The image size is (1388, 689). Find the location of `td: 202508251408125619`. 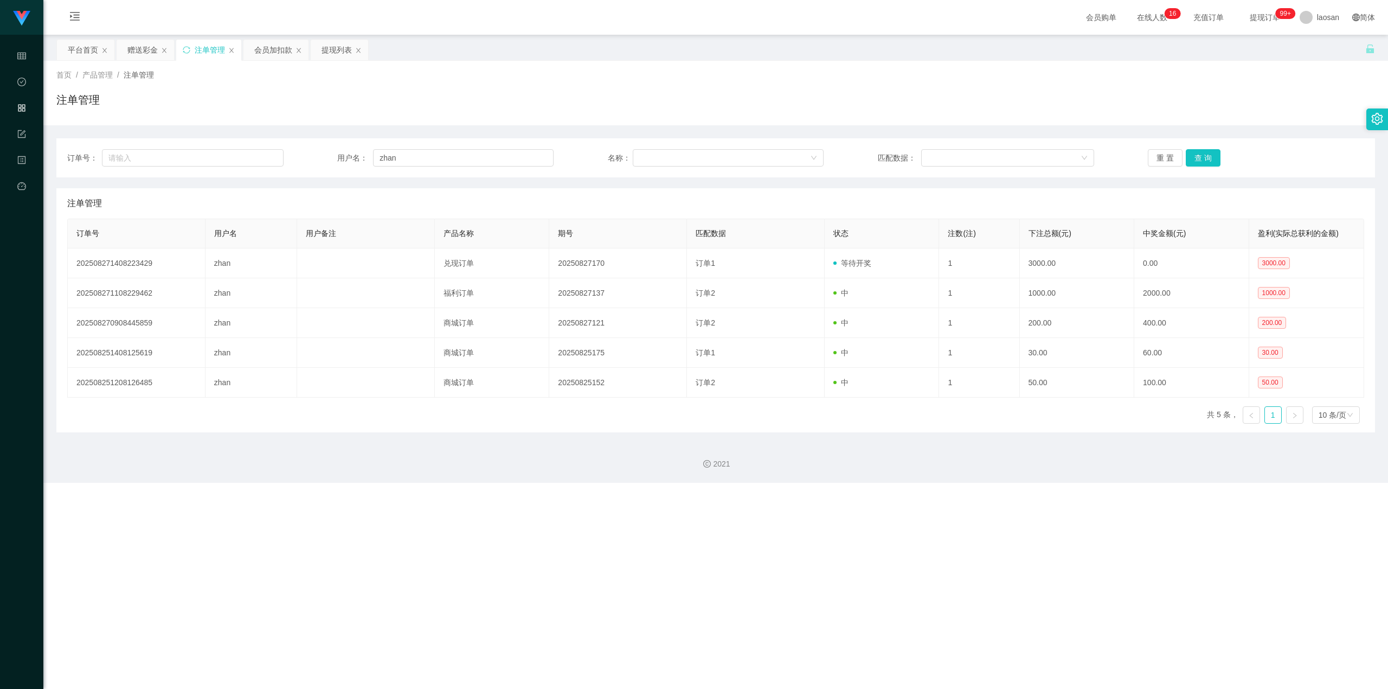

td: 202508251408125619 is located at coordinates (137, 353).